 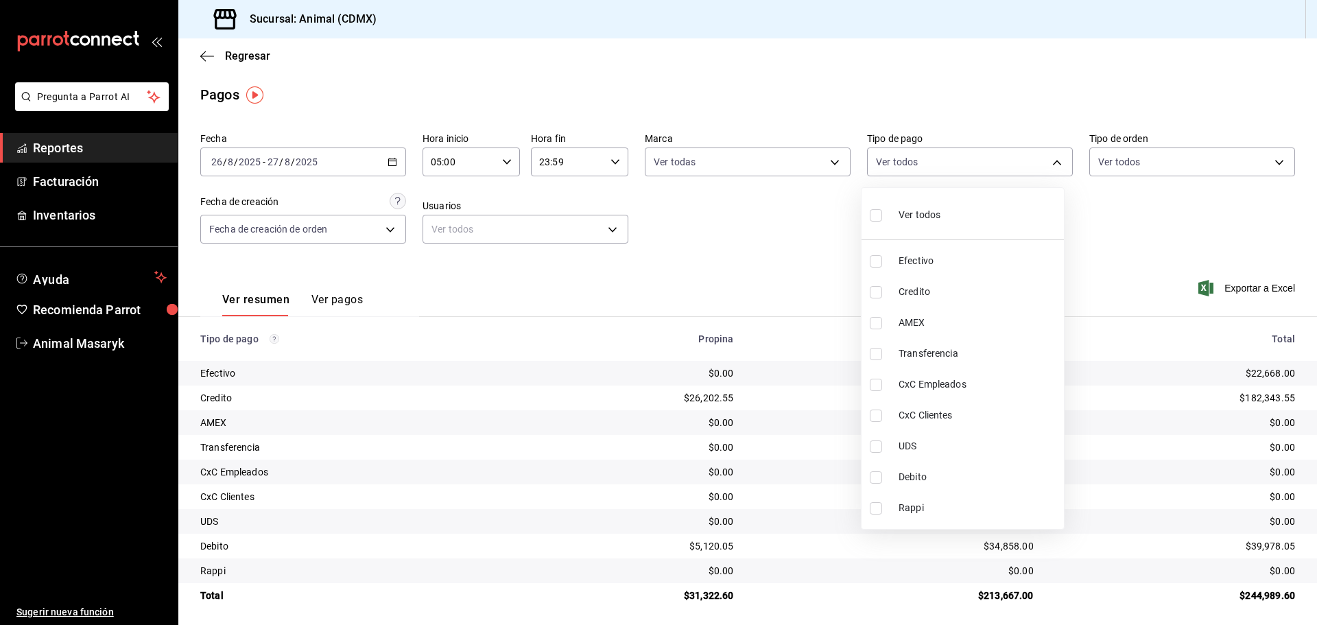 What do you see at coordinates (978, 353) in the screenshot?
I see `span: Transferencia` at bounding box center [978, 353].